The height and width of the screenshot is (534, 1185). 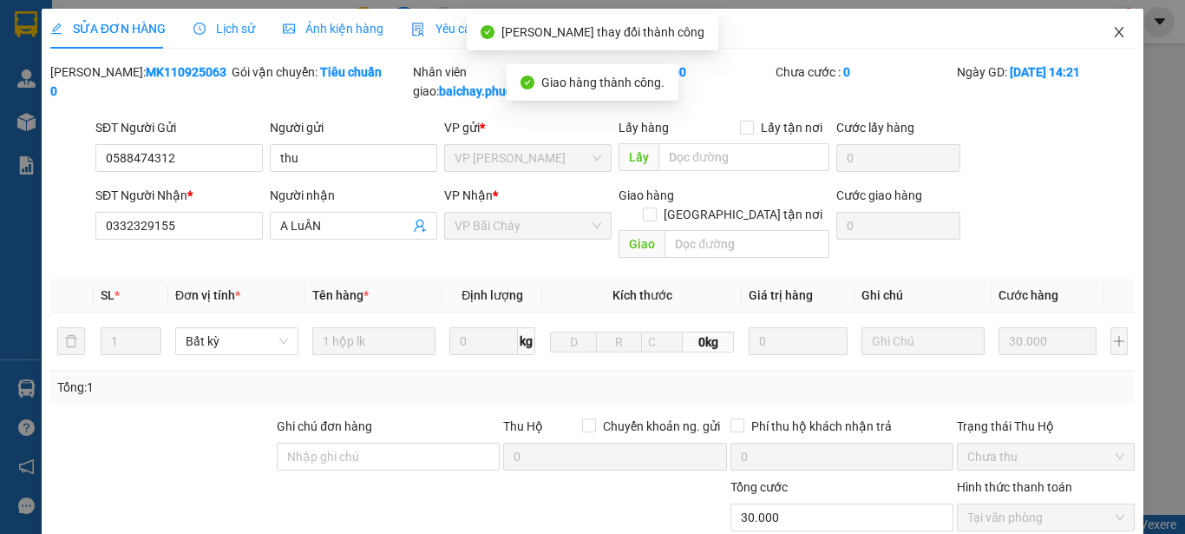 What do you see at coordinates (179, 128) in the screenshot?
I see `div: SĐT Người Gửi` at bounding box center [179, 128].